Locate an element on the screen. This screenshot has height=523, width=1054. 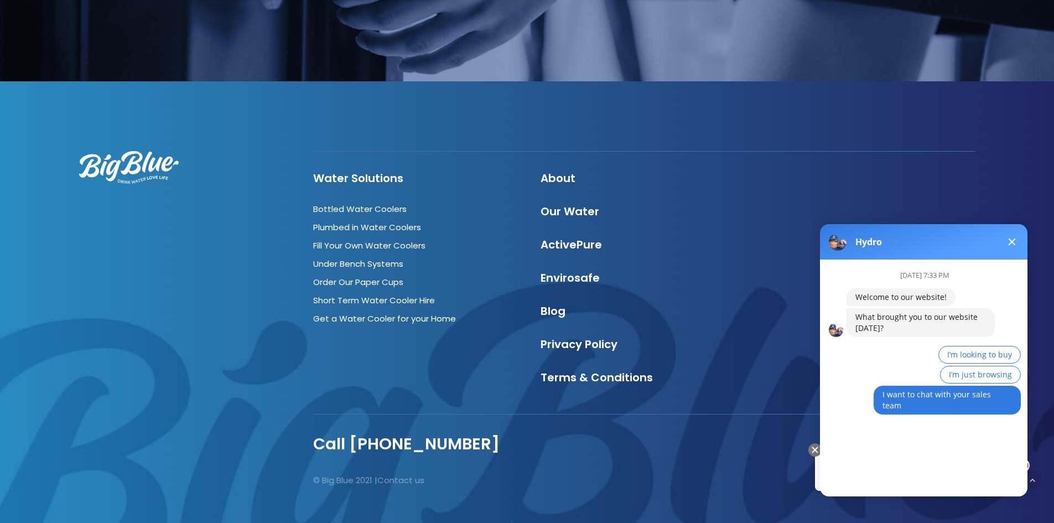
button: I want to chat with your sales team is located at coordinates (138, 191).